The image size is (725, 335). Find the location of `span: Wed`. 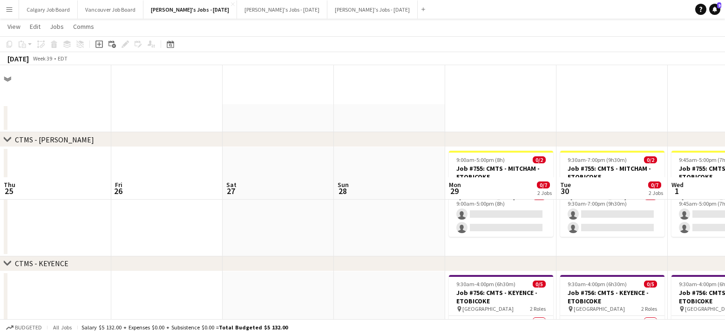

span: Wed is located at coordinates (677, 185).